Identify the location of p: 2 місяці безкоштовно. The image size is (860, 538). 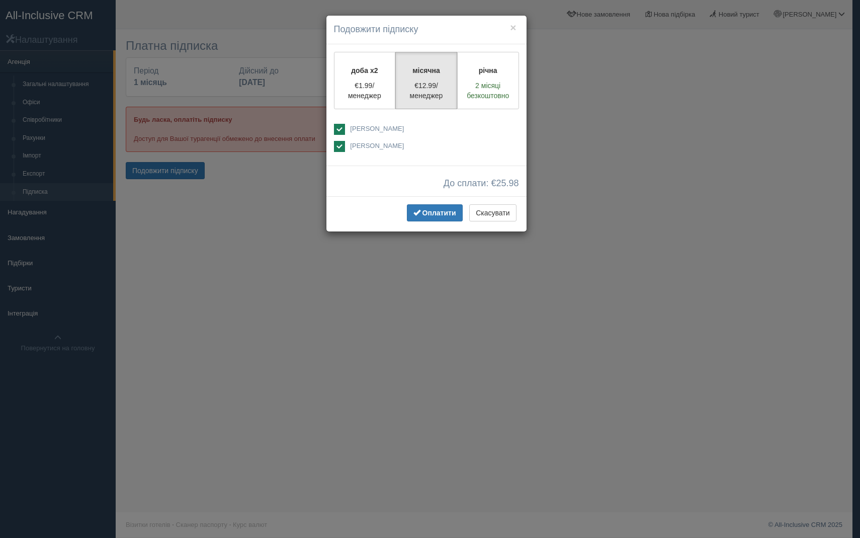
(488, 91).